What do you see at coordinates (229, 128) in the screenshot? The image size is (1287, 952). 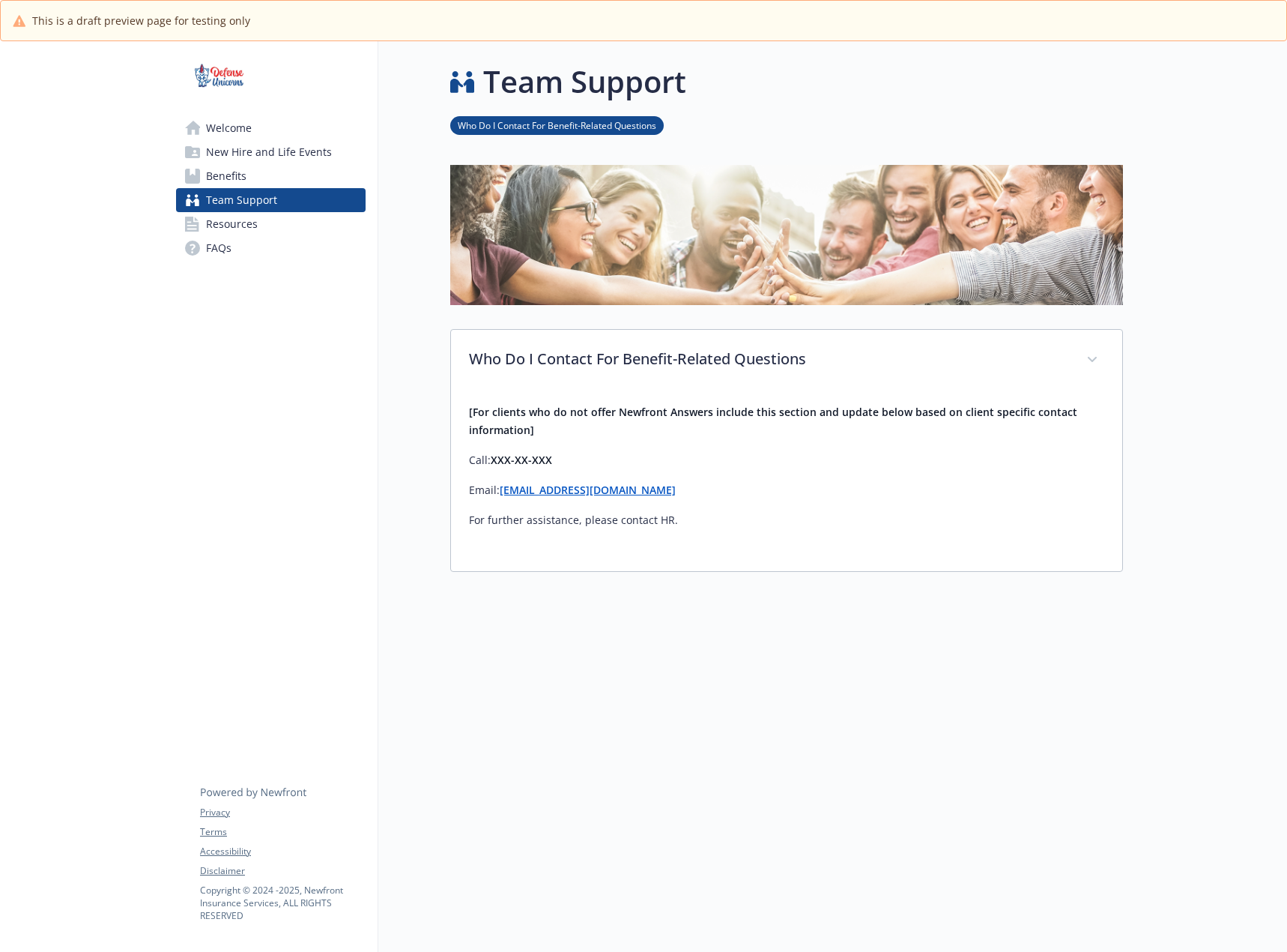 I see `span: Welcome` at bounding box center [229, 128].